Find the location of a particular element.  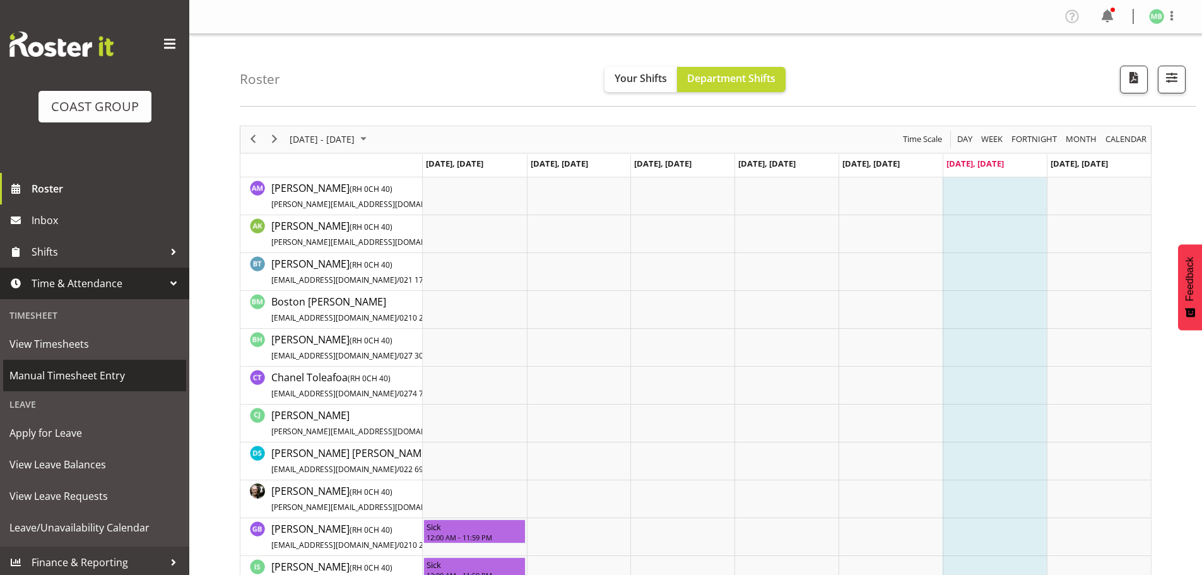

button: Filter Shifts is located at coordinates (1171, 79).